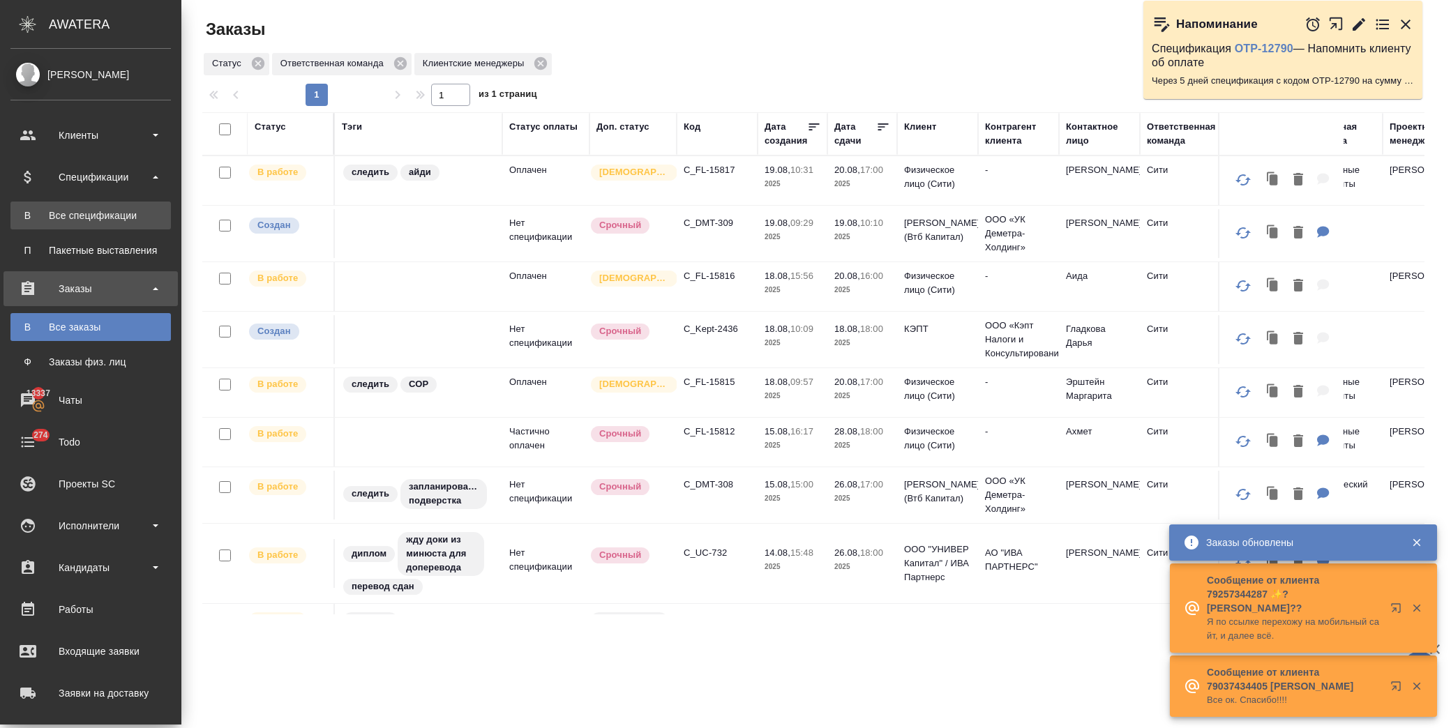 The image size is (1451, 728). What do you see at coordinates (383, 587) in the screenshot?
I see `p: перевод сдан` at bounding box center [383, 587].